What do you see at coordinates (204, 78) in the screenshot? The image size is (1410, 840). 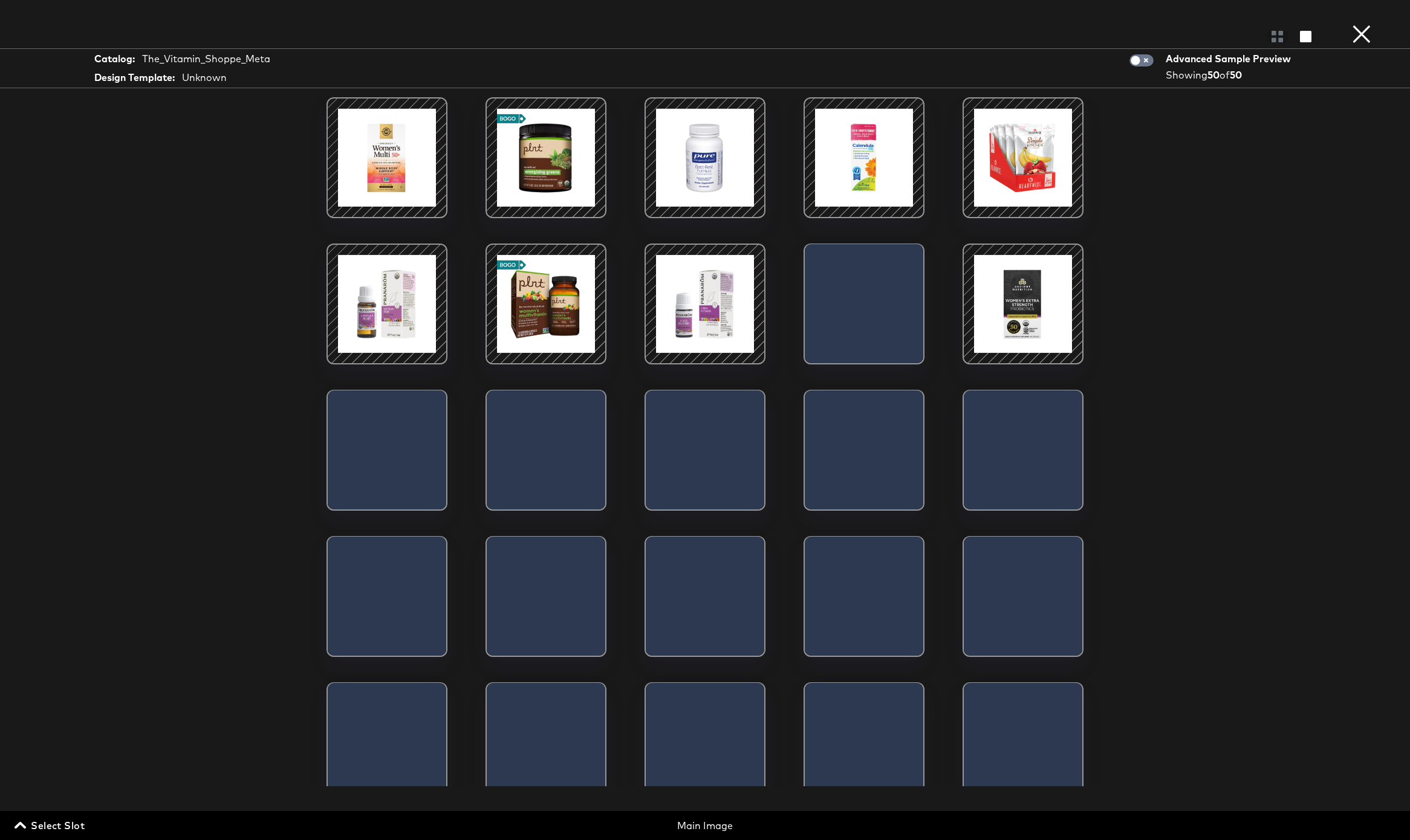 I see `div: Unknown` at bounding box center [204, 78].